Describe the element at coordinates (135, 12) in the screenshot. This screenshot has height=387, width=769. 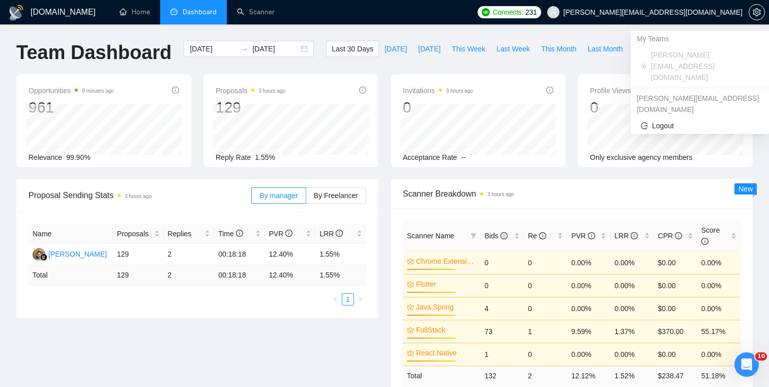
I see `a: homeHome` at that location.